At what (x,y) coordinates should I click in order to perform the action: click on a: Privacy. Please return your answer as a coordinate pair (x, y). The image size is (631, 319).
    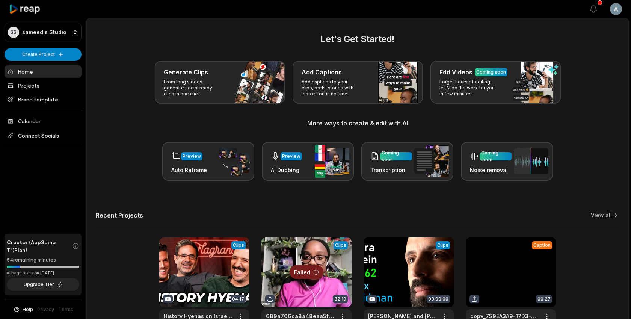
    Looking at the image, I should click on (46, 309).